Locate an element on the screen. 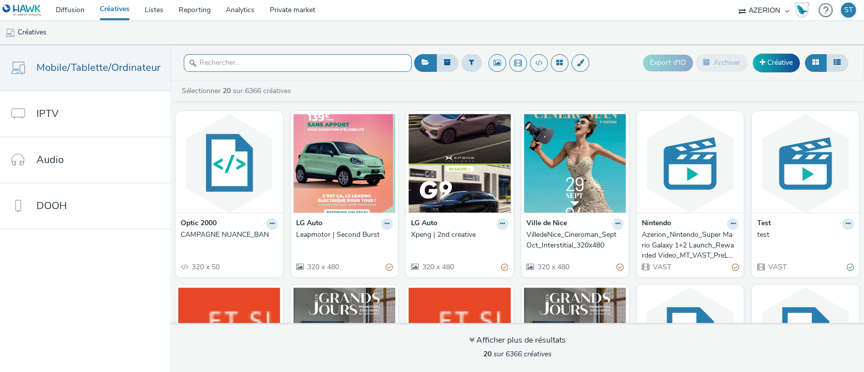 The height and width of the screenshot is (372, 864). span: sur 6366 créatives is located at coordinates (517, 354).